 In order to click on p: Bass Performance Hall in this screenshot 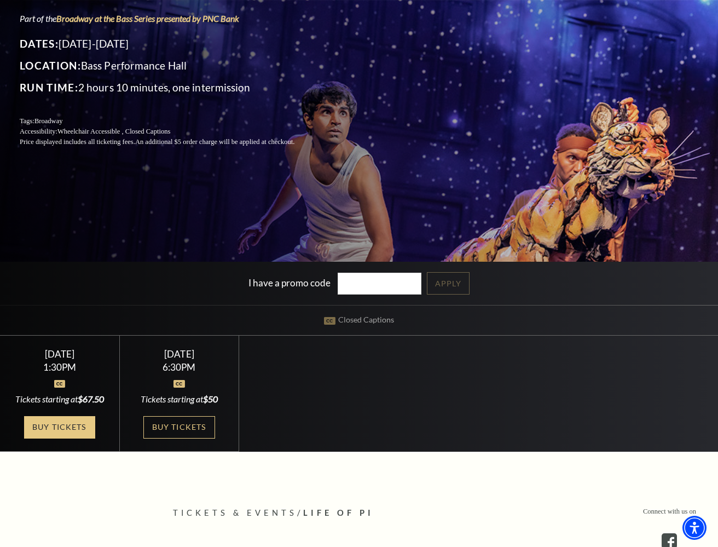, I will do `click(170, 66)`.